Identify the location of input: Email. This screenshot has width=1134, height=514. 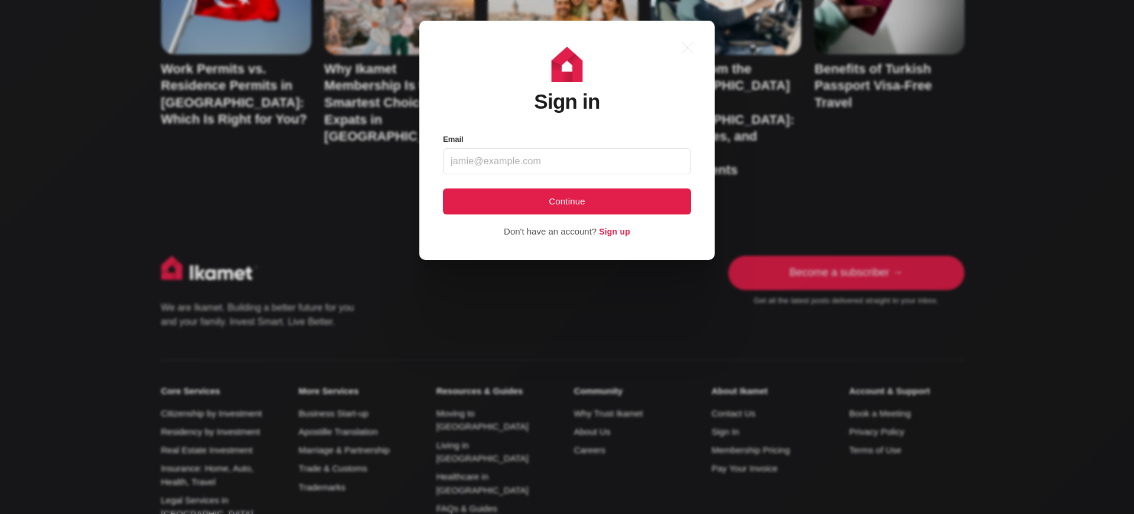
(567, 161).